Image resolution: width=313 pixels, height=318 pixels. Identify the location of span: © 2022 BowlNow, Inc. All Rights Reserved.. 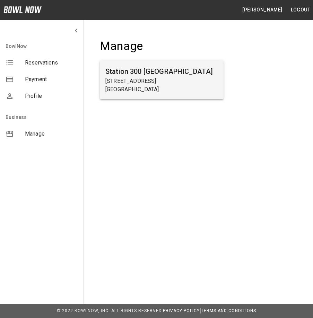
(110, 311).